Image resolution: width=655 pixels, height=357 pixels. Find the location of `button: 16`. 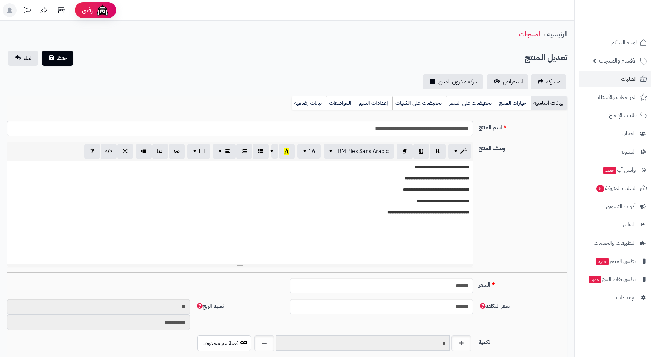

button: 16 is located at coordinates (309, 151).